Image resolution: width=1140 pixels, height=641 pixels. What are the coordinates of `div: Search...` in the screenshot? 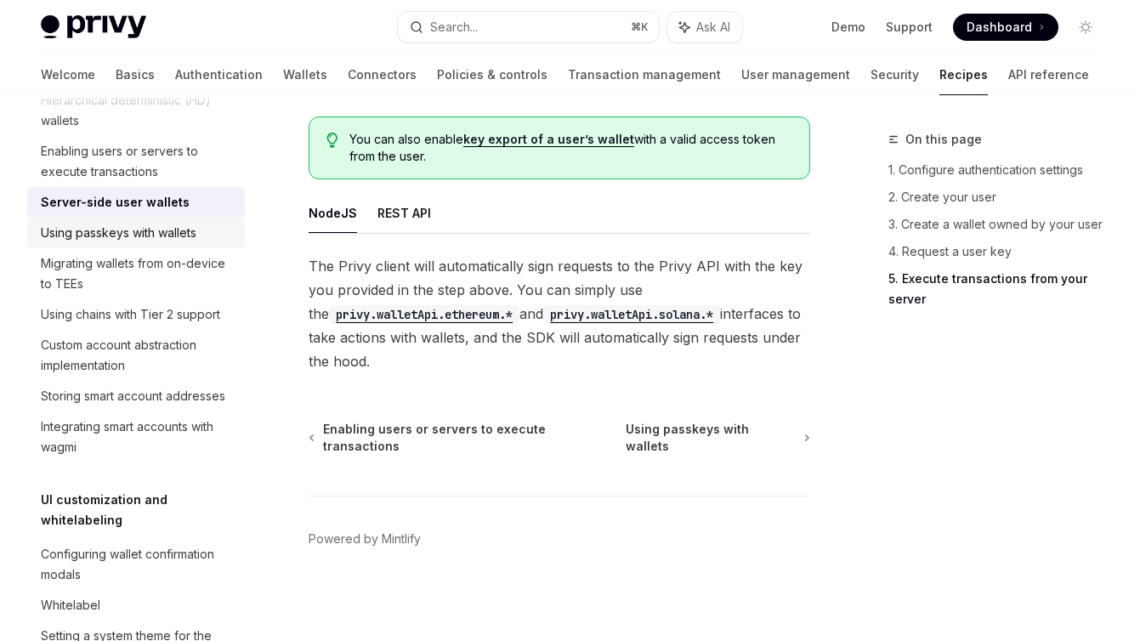 It's located at (454, 27).